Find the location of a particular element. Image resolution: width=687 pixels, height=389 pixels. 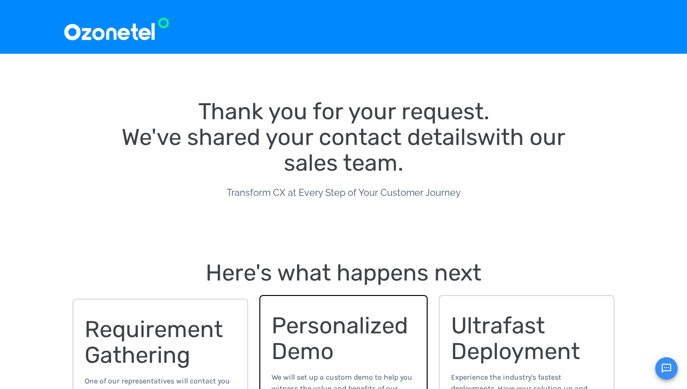

span: Transform CX at Every Step of Your Customer Journey is located at coordinates (343, 192).